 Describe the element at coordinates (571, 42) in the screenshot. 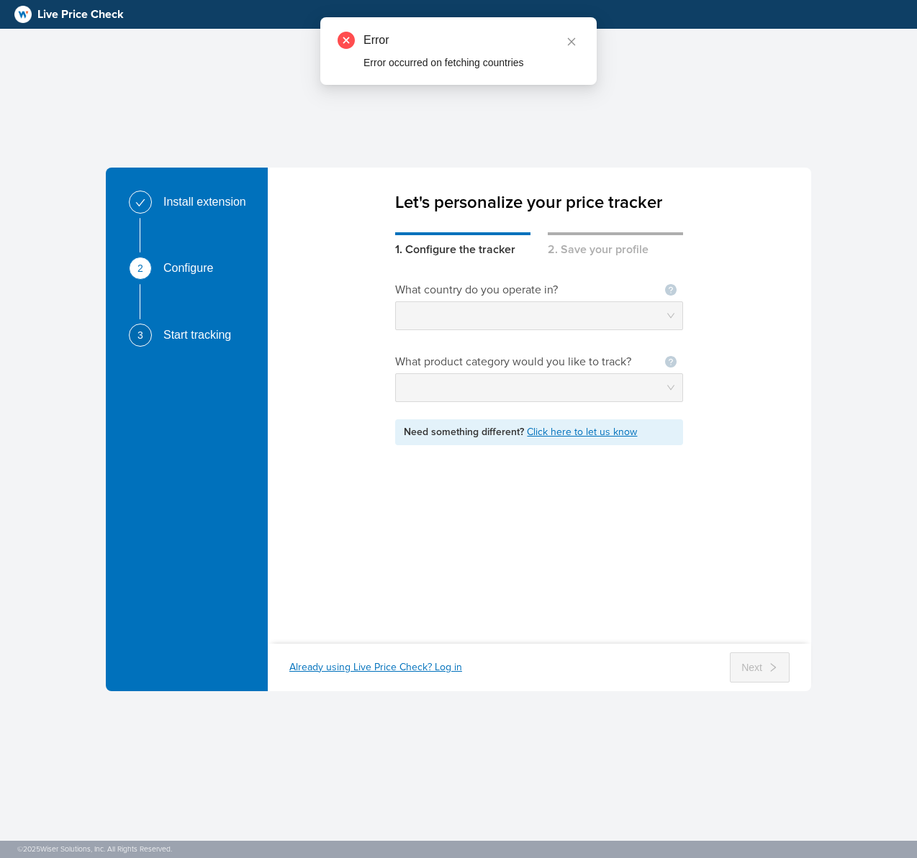

I see `span: close` at that location.